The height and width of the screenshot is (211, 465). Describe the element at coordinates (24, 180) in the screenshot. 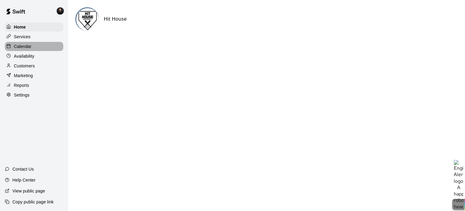

I see `p: Help Center` at that location.